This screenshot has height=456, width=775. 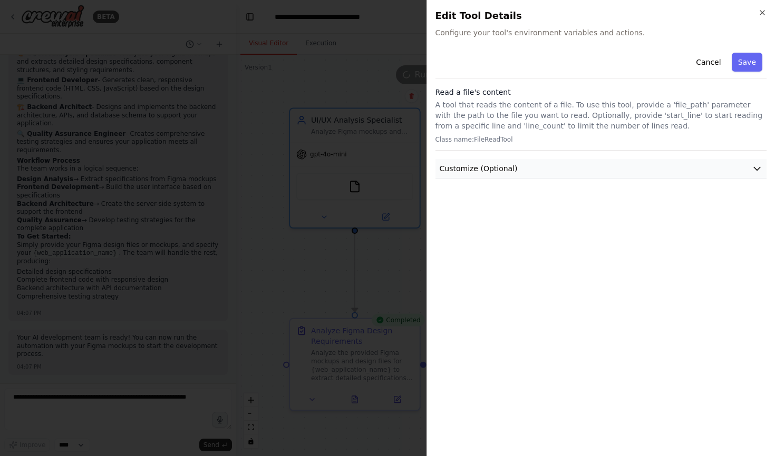 What do you see at coordinates (601, 16) in the screenshot?
I see `h2: Edit Tool Details` at bounding box center [601, 16].